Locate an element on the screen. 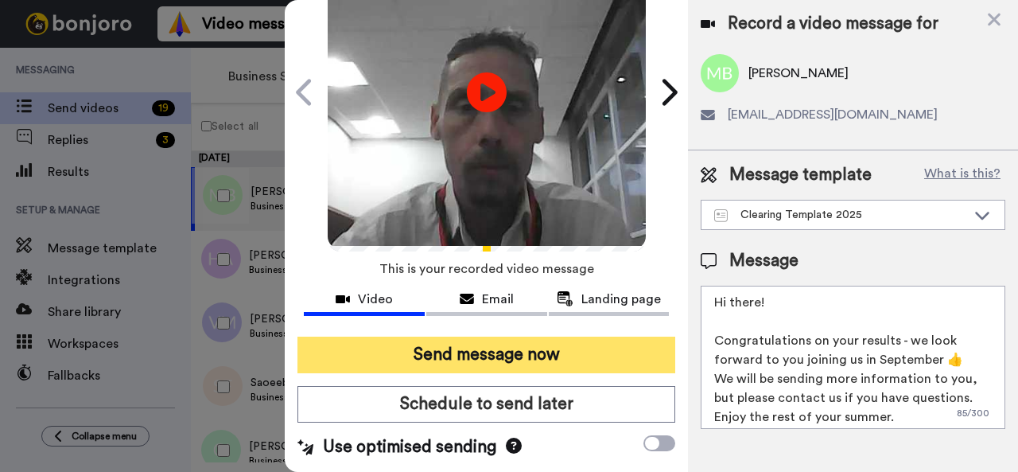 Image resolution: width=1018 pixels, height=472 pixels. span: Email is located at coordinates (498, 299).